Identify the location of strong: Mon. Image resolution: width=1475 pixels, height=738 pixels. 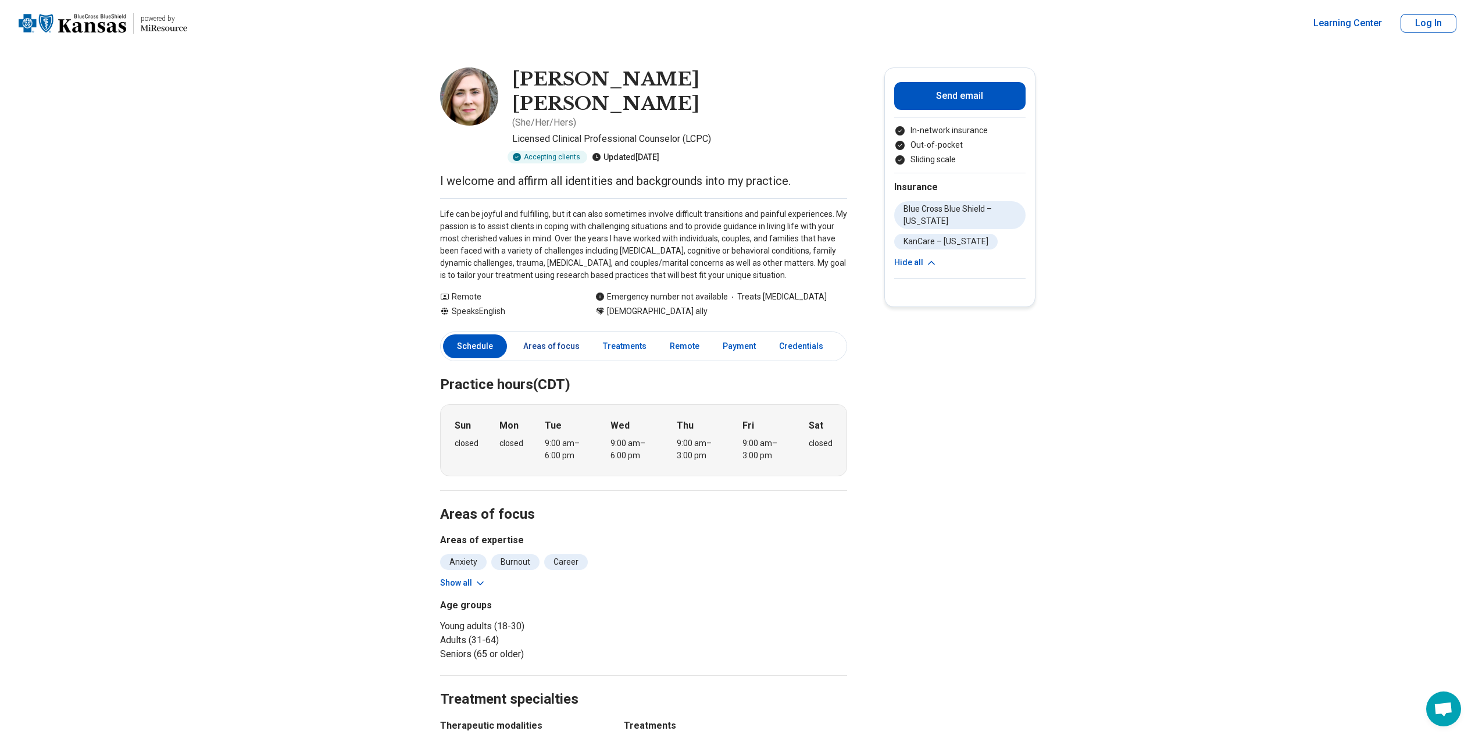
(509, 426).